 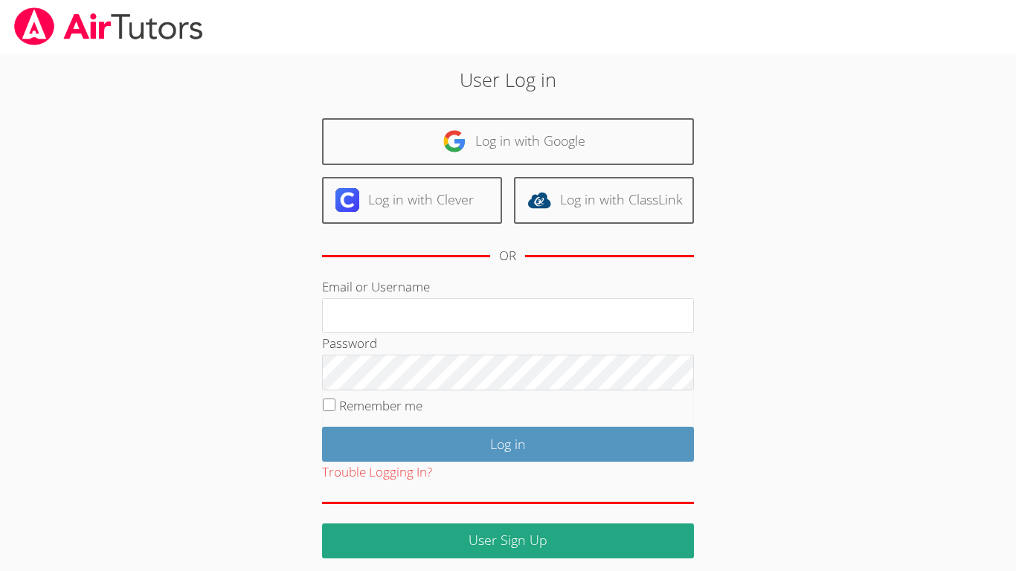 What do you see at coordinates (376, 286) in the screenshot?
I see `label: Email or Username` at bounding box center [376, 286].